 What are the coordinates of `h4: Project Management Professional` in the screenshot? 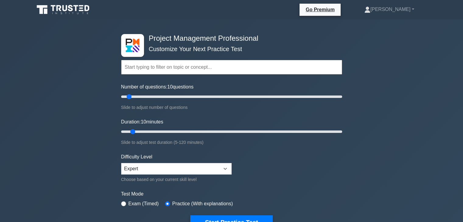 It's located at (229, 38).